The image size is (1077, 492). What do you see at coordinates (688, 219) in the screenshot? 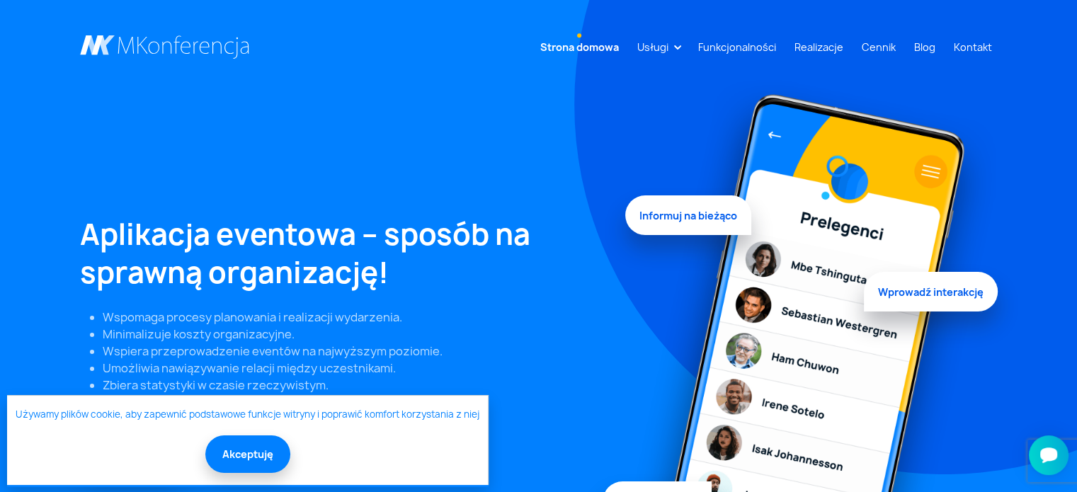
I see `span: Informuj na bieżąco` at bounding box center [688, 219].